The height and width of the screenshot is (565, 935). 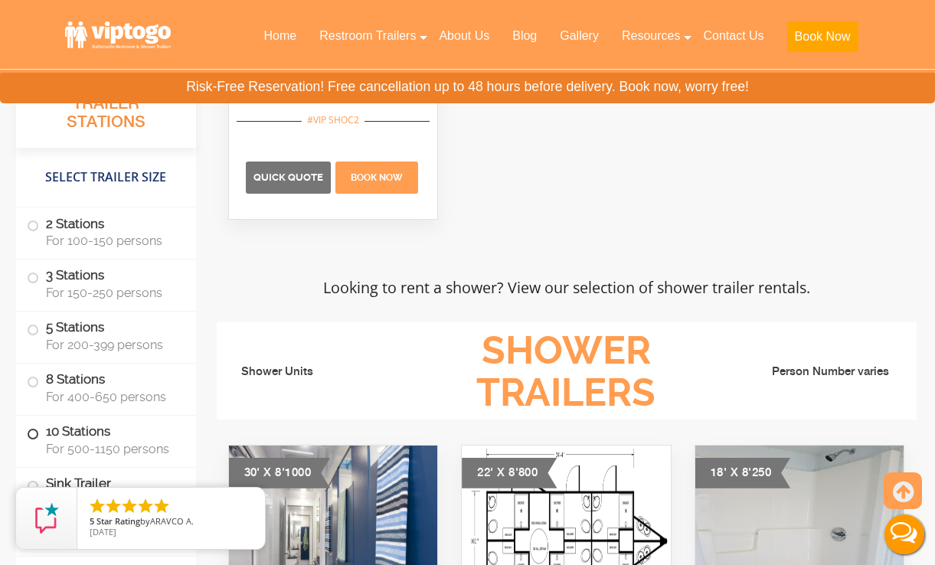 I want to click on span: For 100-150 persons, so click(x=112, y=240).